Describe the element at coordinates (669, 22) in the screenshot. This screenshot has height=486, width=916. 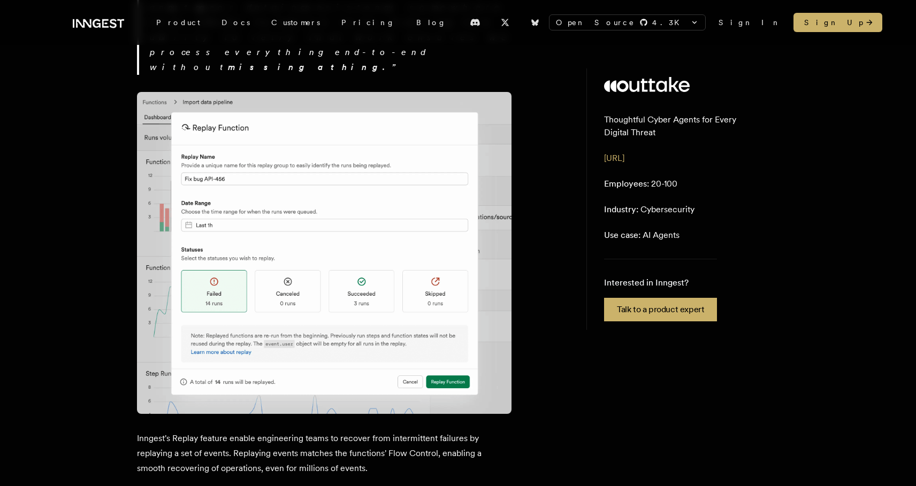
I see `span: 4.3 K` at that location.